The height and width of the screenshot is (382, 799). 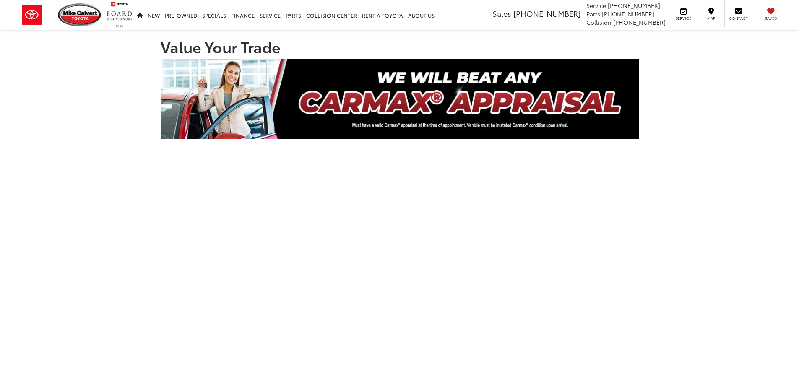 What do you see at coordinates (400, 47) in the screenshot?
I see `h1: Value Your Trade` at bounding box center [400, 47].